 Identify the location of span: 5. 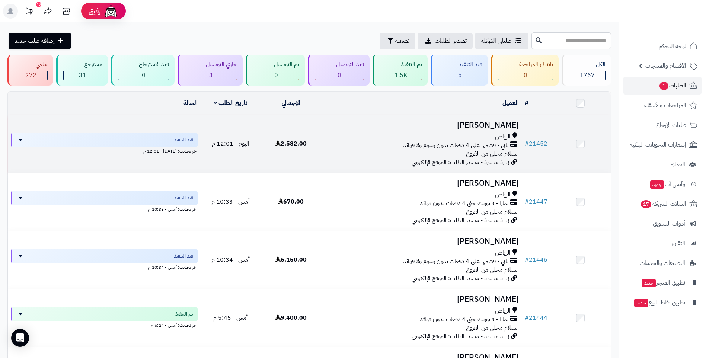
(460, 75).